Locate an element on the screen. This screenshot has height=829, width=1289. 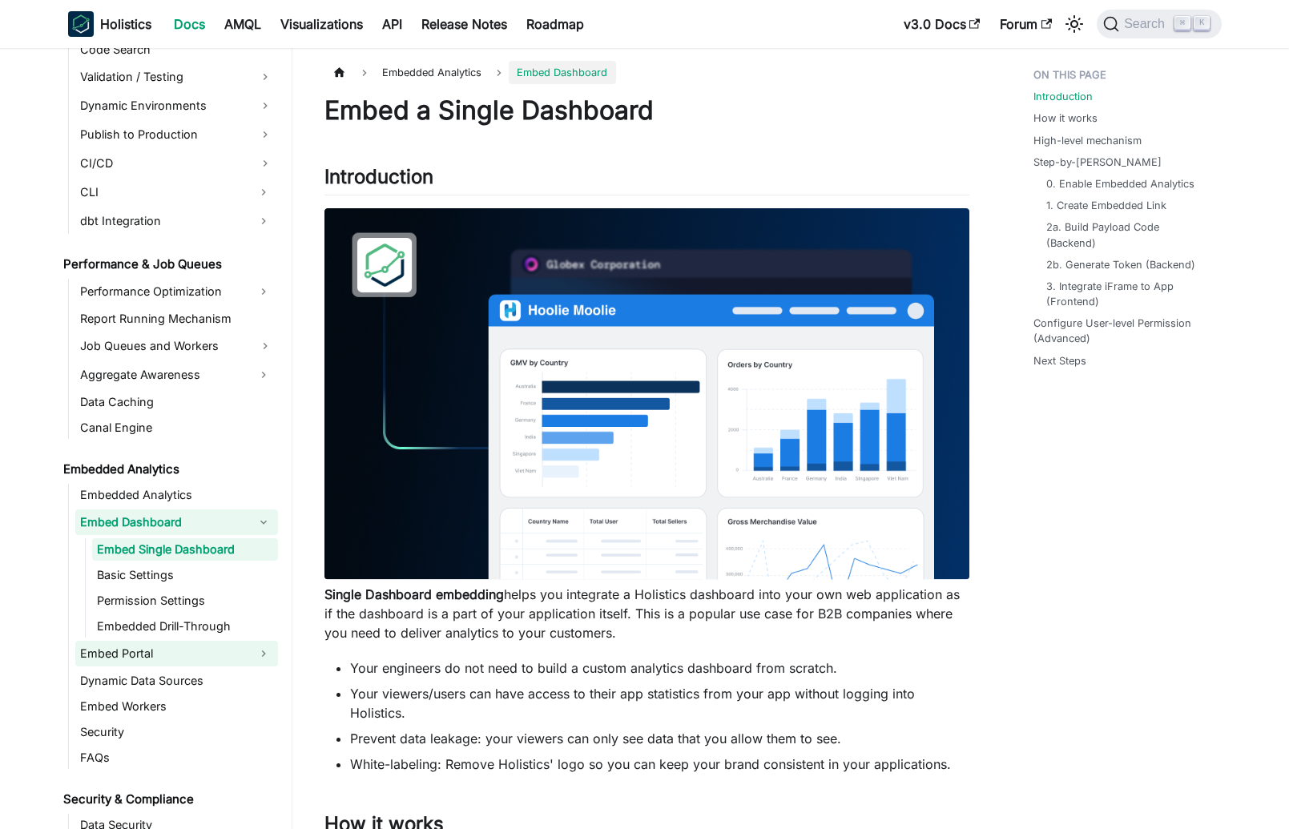
a: dbt Integration is located at coordinates (162, 221).